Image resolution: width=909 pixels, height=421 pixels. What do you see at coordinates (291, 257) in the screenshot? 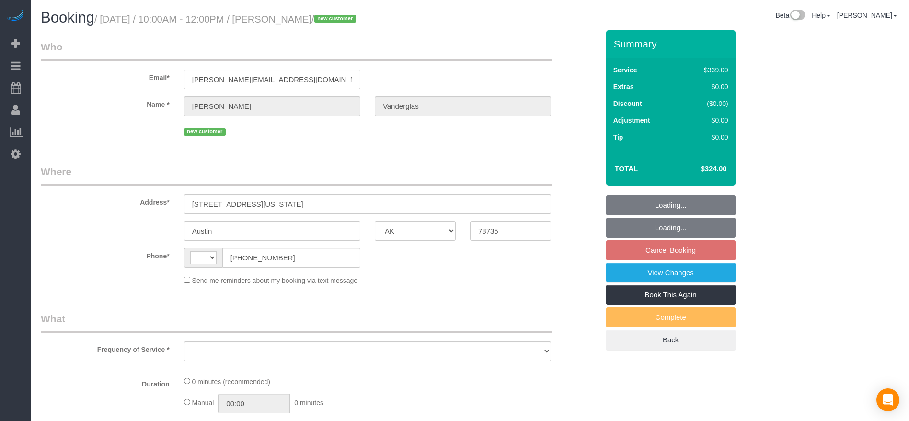
I see `input: Phone*` at bounding box center [291, 257].